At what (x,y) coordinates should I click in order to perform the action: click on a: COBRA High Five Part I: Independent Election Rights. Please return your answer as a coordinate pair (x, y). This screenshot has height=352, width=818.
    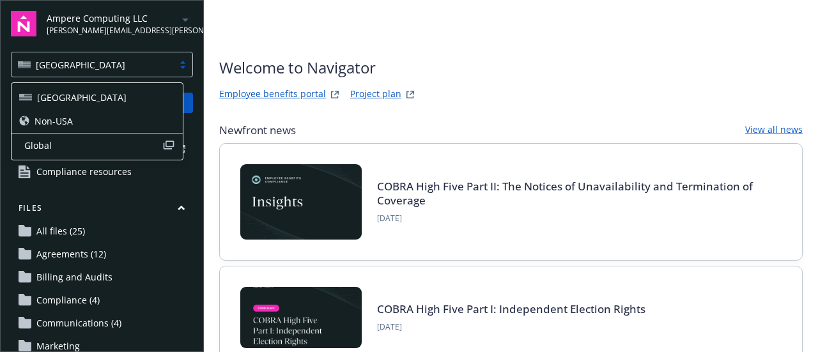
    Looking at the image, I should click on (512, 309).